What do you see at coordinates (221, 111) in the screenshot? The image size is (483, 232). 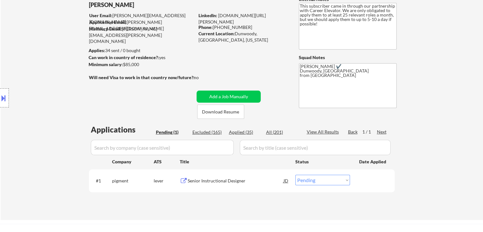 I see `button: Download Resume` at bounding box center [221, 111].